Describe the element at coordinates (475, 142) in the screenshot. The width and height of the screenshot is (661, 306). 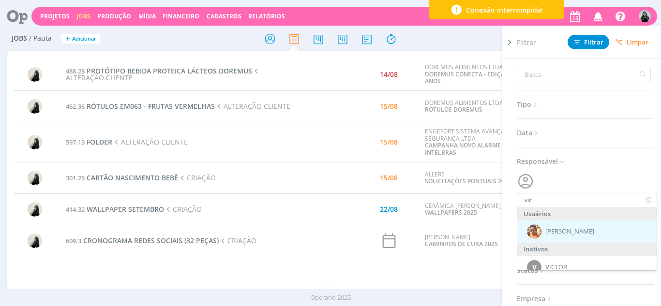
I see `div: ENGEFORT SISTEMA AVANÇADO DE SEGURANÇA LTDA` at that location.